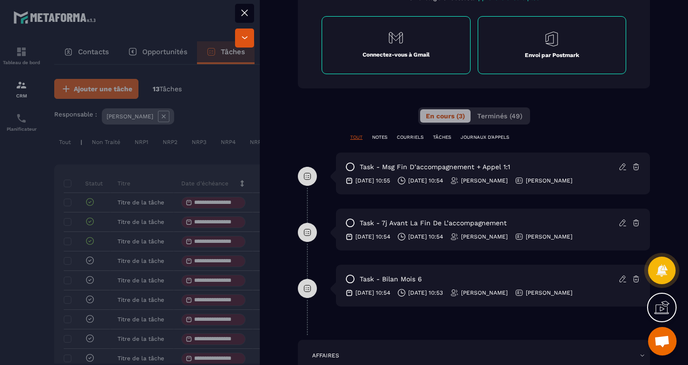  I want to click on p: TOUT, so click(356, 137).